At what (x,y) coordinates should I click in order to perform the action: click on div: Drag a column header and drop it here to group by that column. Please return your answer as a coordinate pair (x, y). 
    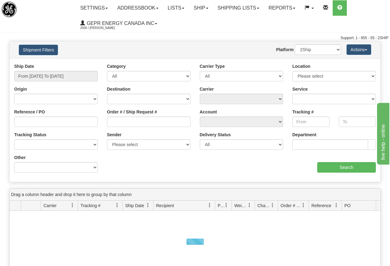
    Looking at the image, I should click on (195, 195).